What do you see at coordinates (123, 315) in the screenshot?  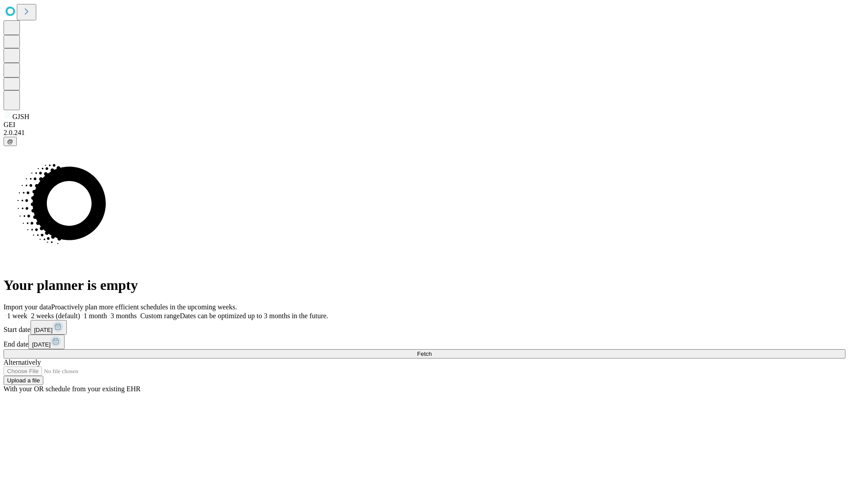 I see `span: 3 months` at bounding box center [123, 315].